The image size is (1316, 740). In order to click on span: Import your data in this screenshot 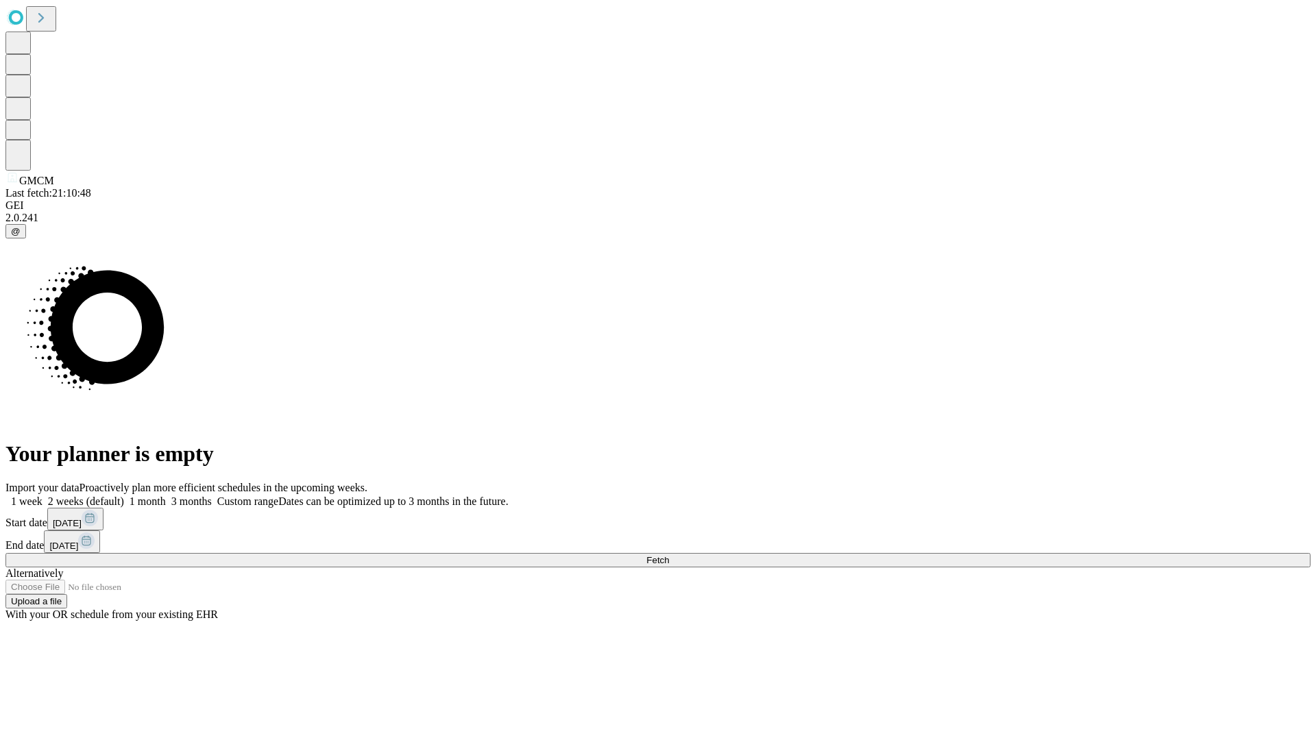, I will do `click(43, 487)`.